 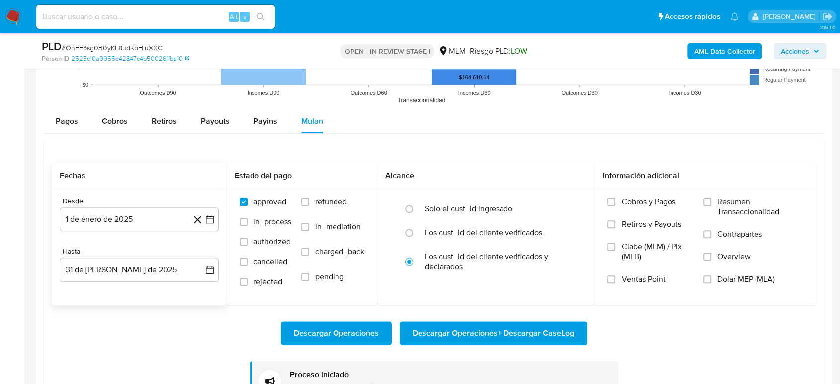 What do you see at coordinates (827, 16) in the screenshot?
I see `a: Salir` at bounding box center [827, 16].